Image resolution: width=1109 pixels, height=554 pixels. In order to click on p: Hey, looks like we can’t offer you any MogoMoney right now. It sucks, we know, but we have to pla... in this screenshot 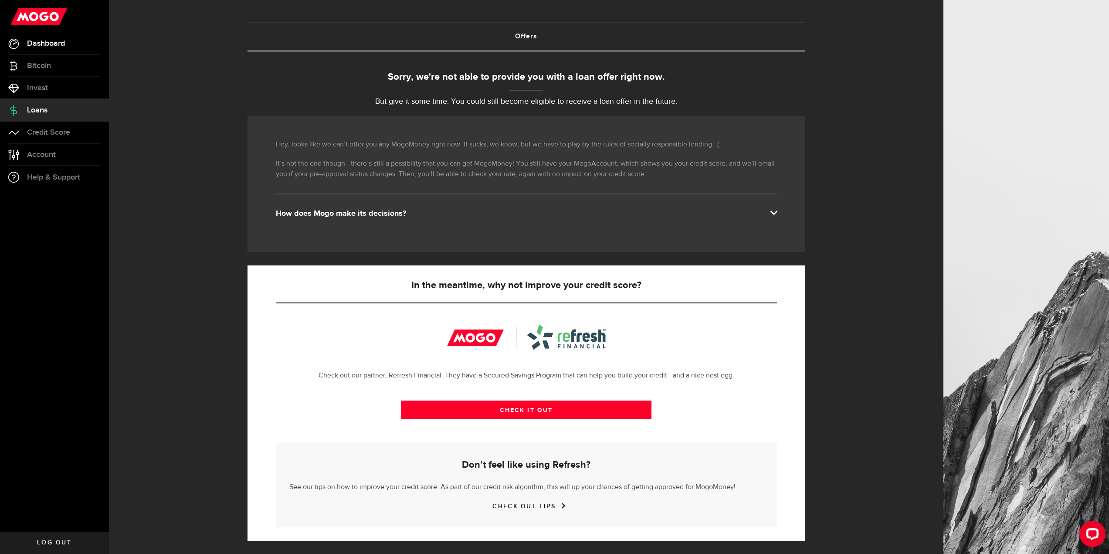, I will do `click(526, 145)`.